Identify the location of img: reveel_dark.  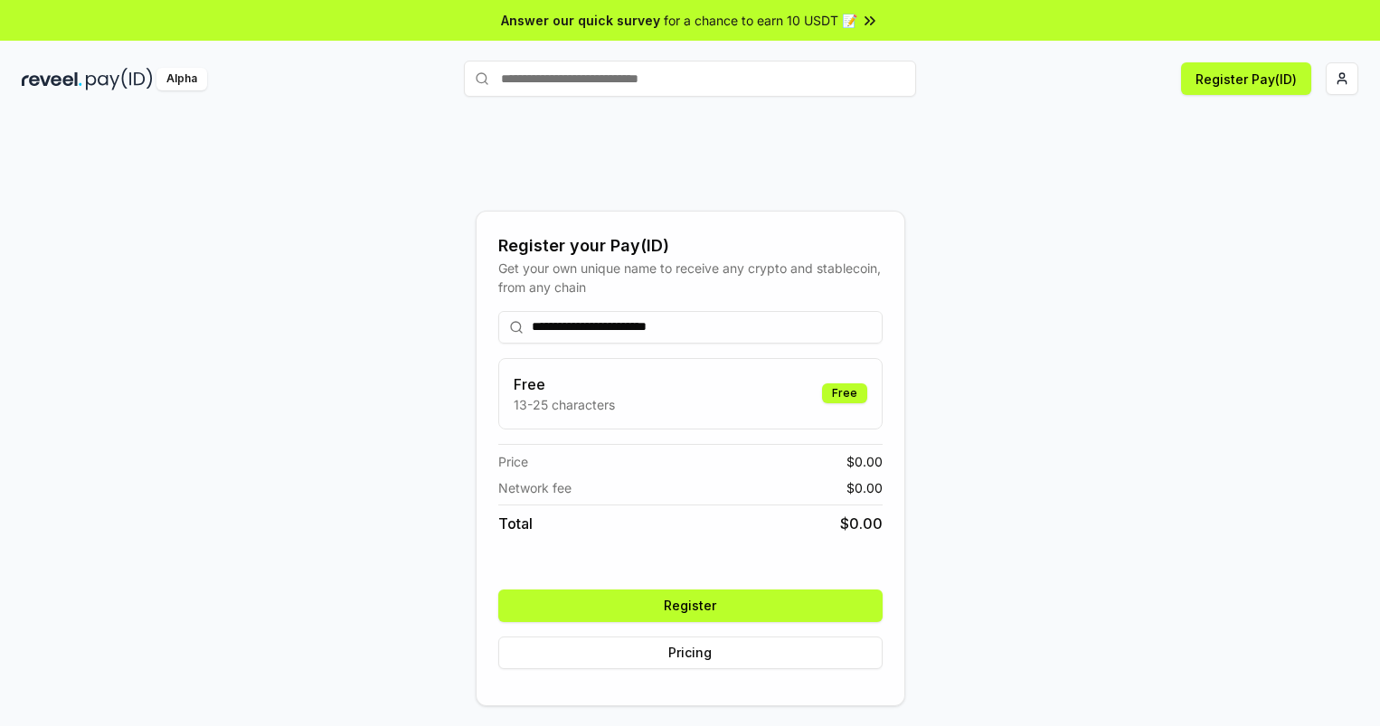
(52, 79).